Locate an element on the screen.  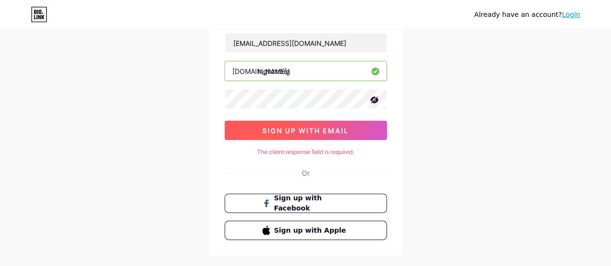
a: Sign up with Apple is located at coordinates (306, 230).